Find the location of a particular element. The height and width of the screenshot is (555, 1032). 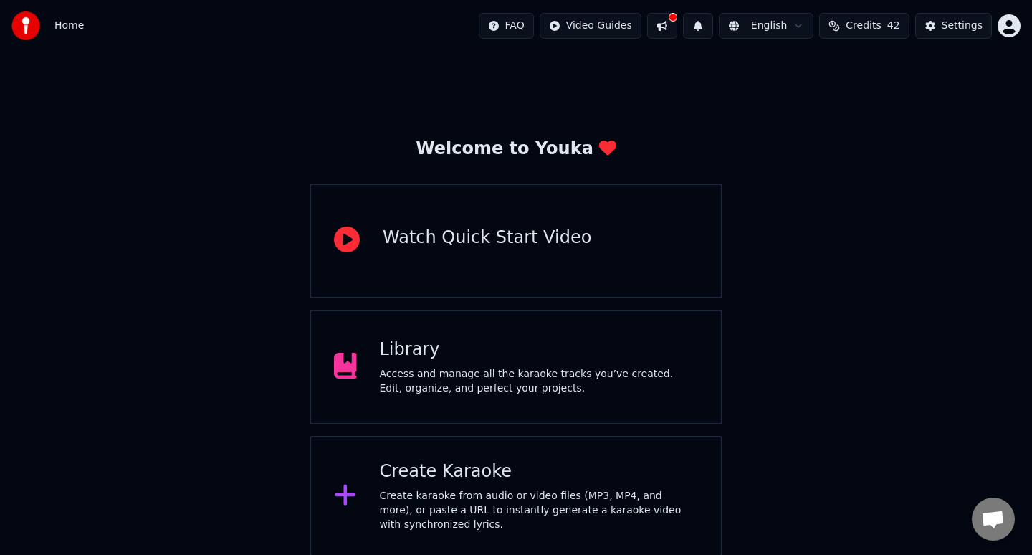

span: 42 is located at coordinates (894, 26).